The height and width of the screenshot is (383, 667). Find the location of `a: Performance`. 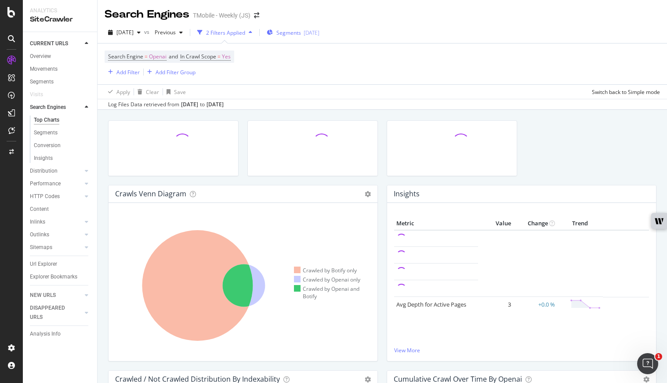

a: Performance is located at coordinates (56, 184).